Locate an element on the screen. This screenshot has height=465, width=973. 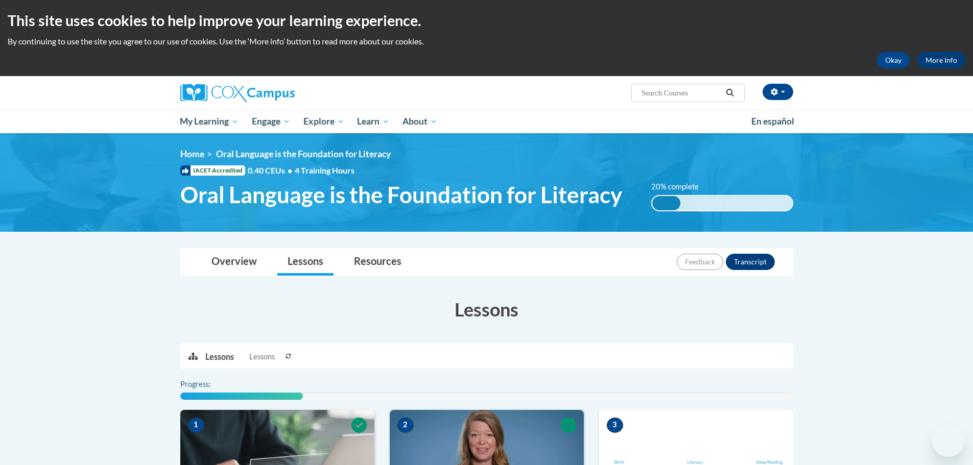
a: En español is located at coordinates (773, 122).